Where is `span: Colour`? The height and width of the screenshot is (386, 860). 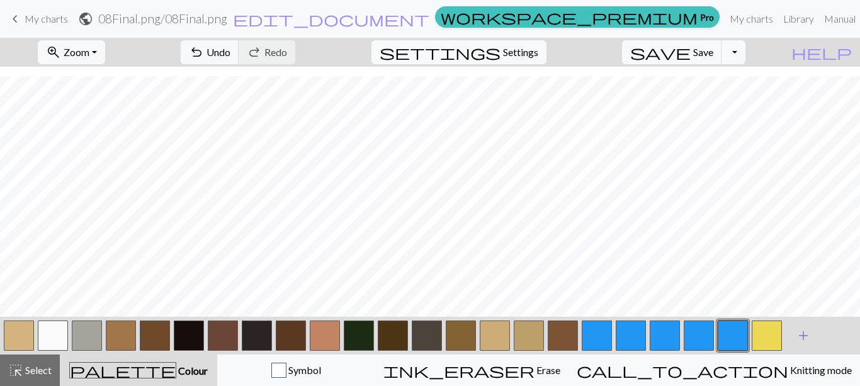 span: Colour is located at coordinates (192, 370).